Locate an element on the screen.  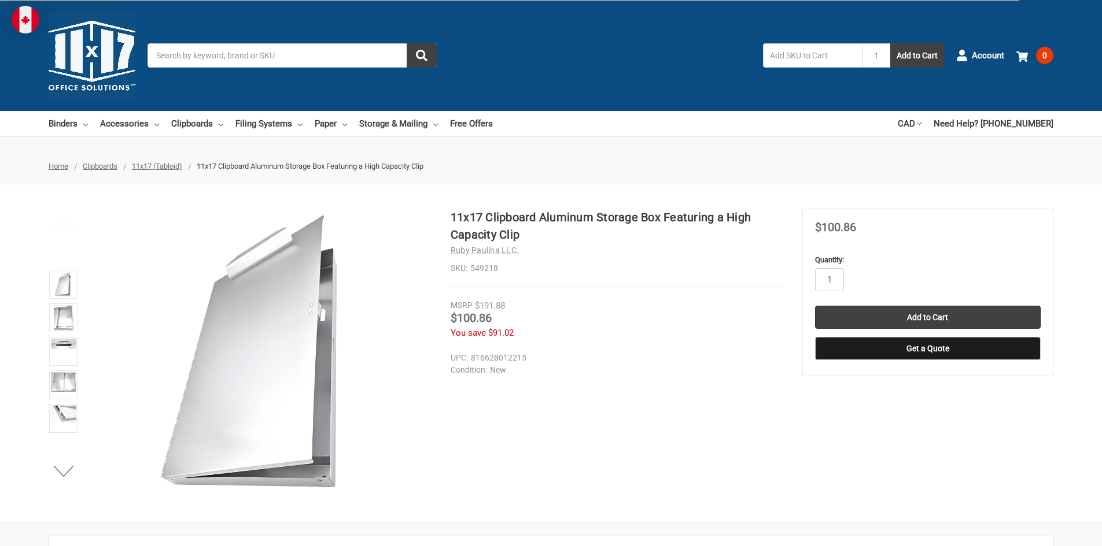
span: $191.88 is located at coordinates (490, 306).